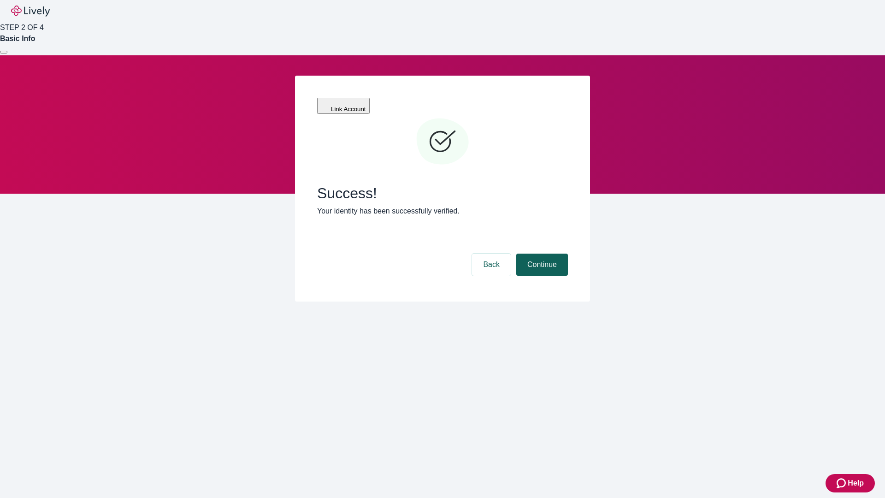 This screenshot has height=498, width=885. Describe the element at coordinates (343, 106) in the screenshot. I see `button: Link Account` at that location.